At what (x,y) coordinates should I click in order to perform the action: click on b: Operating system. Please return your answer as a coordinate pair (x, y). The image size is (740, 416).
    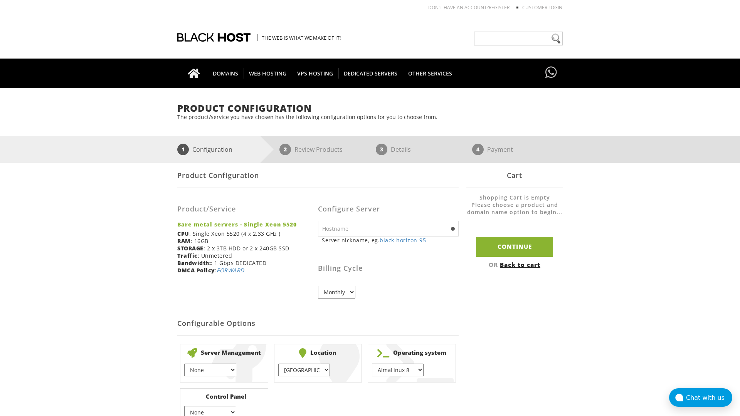
    Looking at the image, I should click on (412, 353).